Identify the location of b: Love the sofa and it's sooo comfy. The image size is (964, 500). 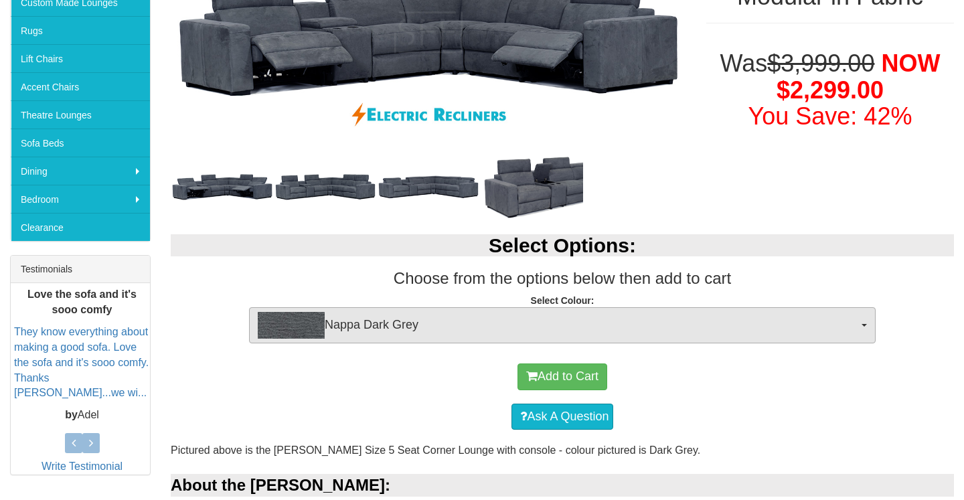
(82, 302).